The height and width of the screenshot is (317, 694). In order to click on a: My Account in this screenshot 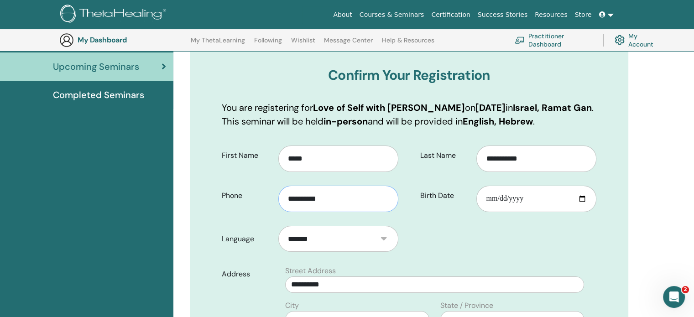, I will do `click(638, 40)`.